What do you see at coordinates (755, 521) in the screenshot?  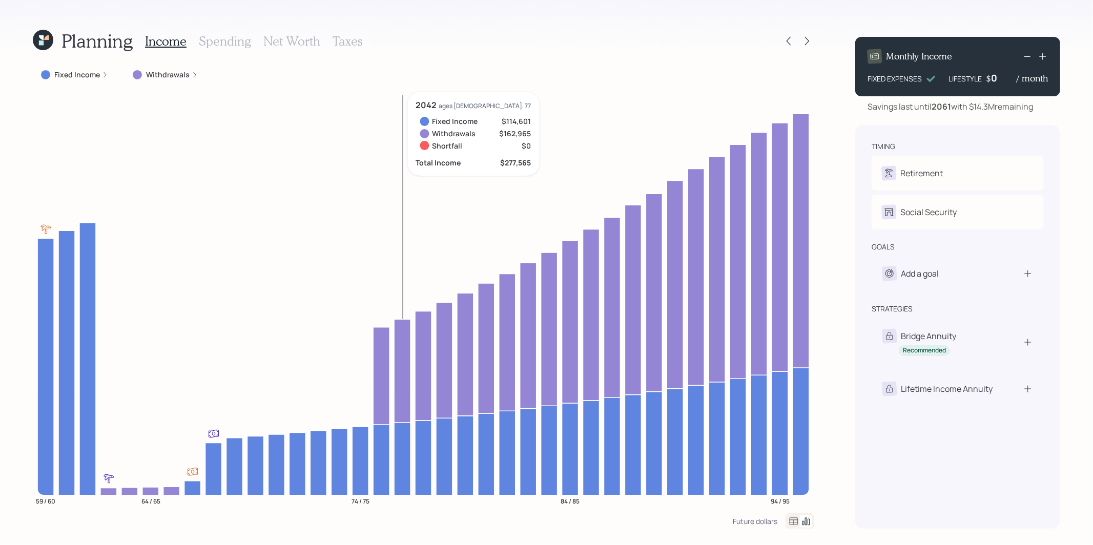 I see `div: Future dollars` at bounding box center [755, 521].